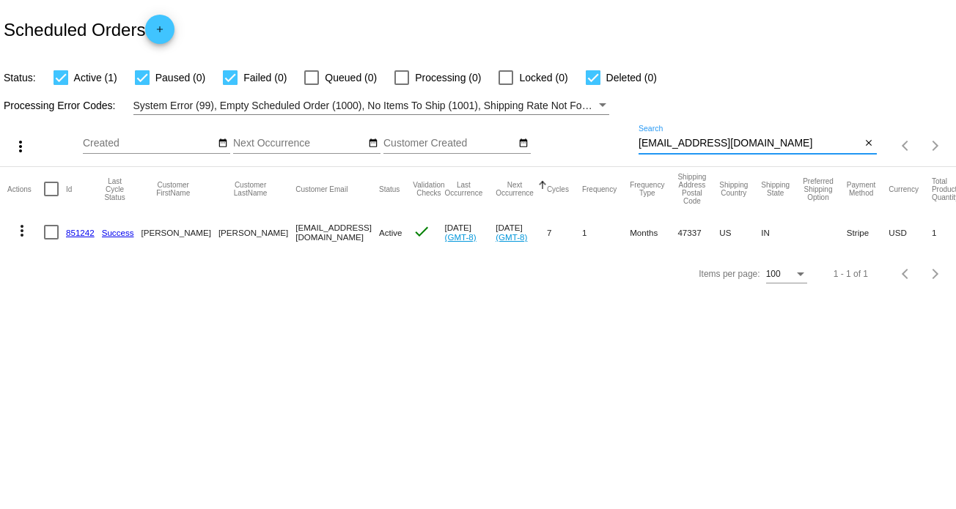  Describe the element at coordinates (903, 189) in the screenshot. I see `button: Change sorting for CurrencyIso` at that location.